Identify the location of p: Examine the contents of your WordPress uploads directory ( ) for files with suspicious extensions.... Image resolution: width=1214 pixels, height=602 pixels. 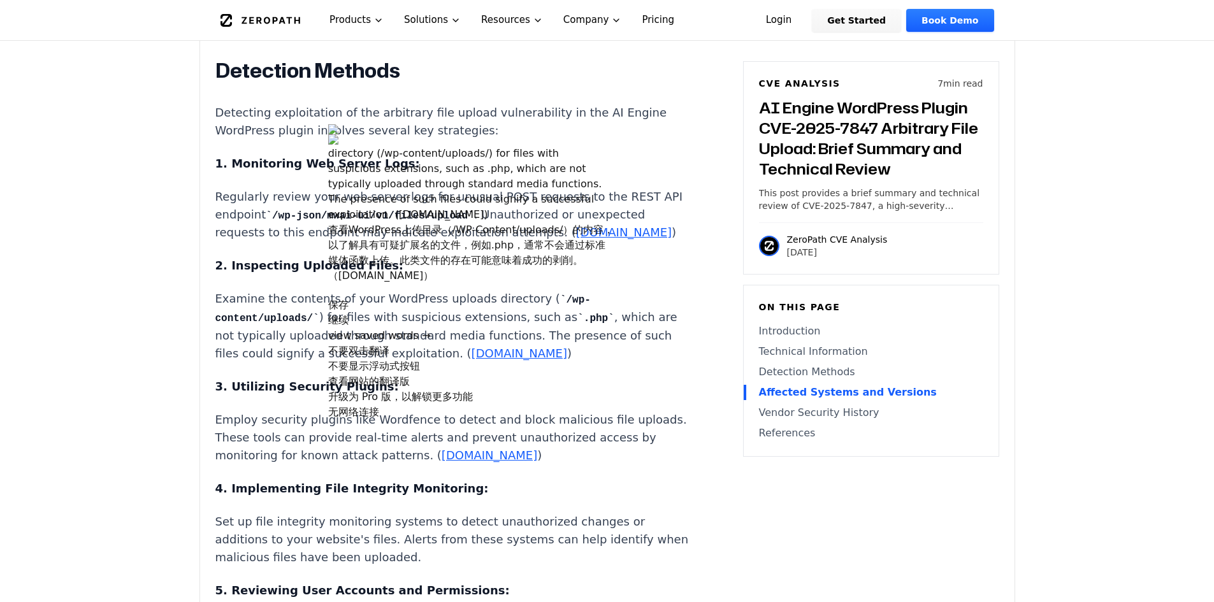
(453, 326).